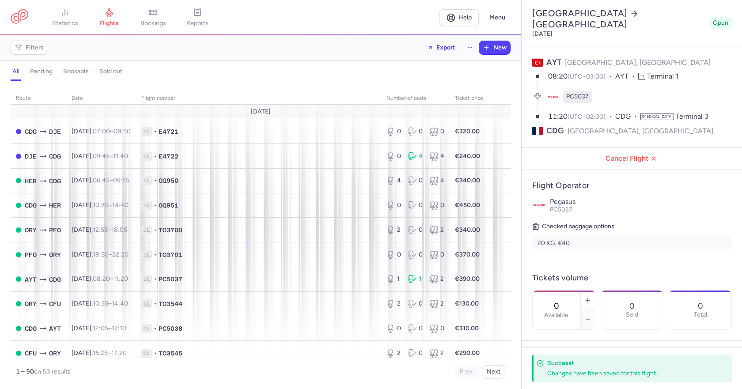 The width and height of the screenshot is (742, 389). What do you see at coordinates (168, 181) in the screenshot?
I see `span: GQ950` at bounding box center [168, 181].